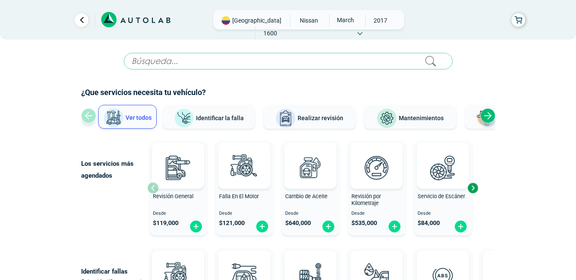  Describe the element at coordinates (288, 61) in the screenshot. I see `input: Búsqueda...` at that location.